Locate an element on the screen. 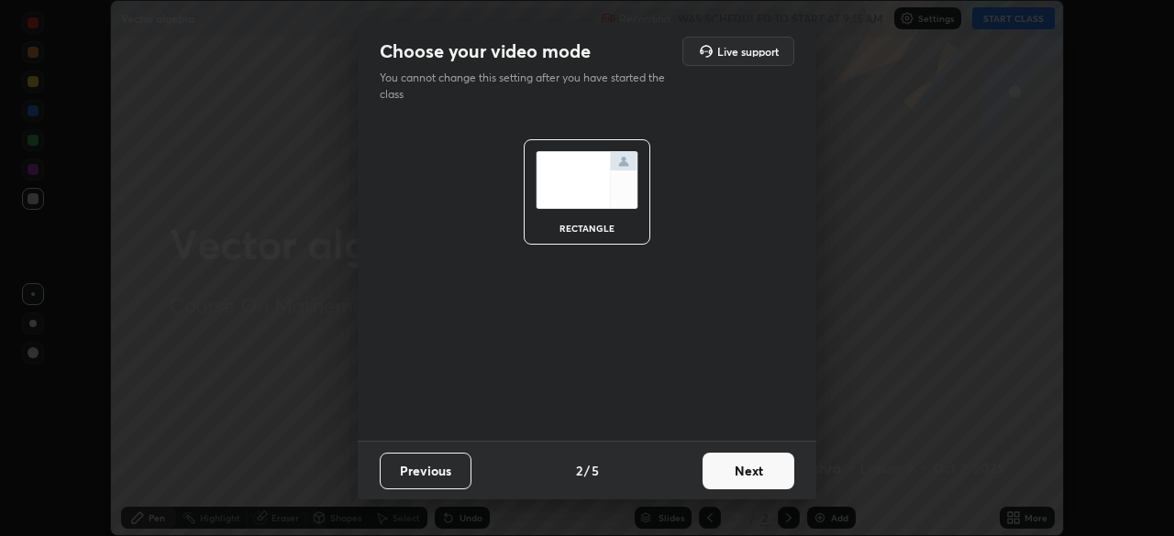  img: normalScreenIcon.ae25ed63.svg is located at coordinates (587, 180).